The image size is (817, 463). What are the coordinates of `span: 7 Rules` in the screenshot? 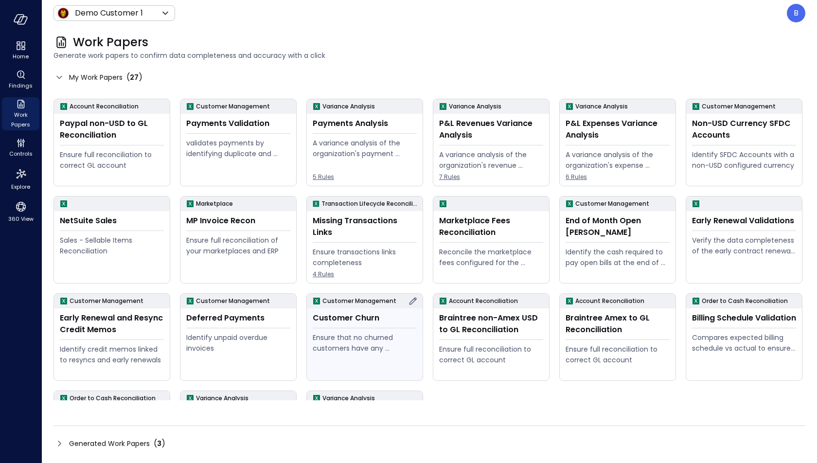 It's located at (491, 177).